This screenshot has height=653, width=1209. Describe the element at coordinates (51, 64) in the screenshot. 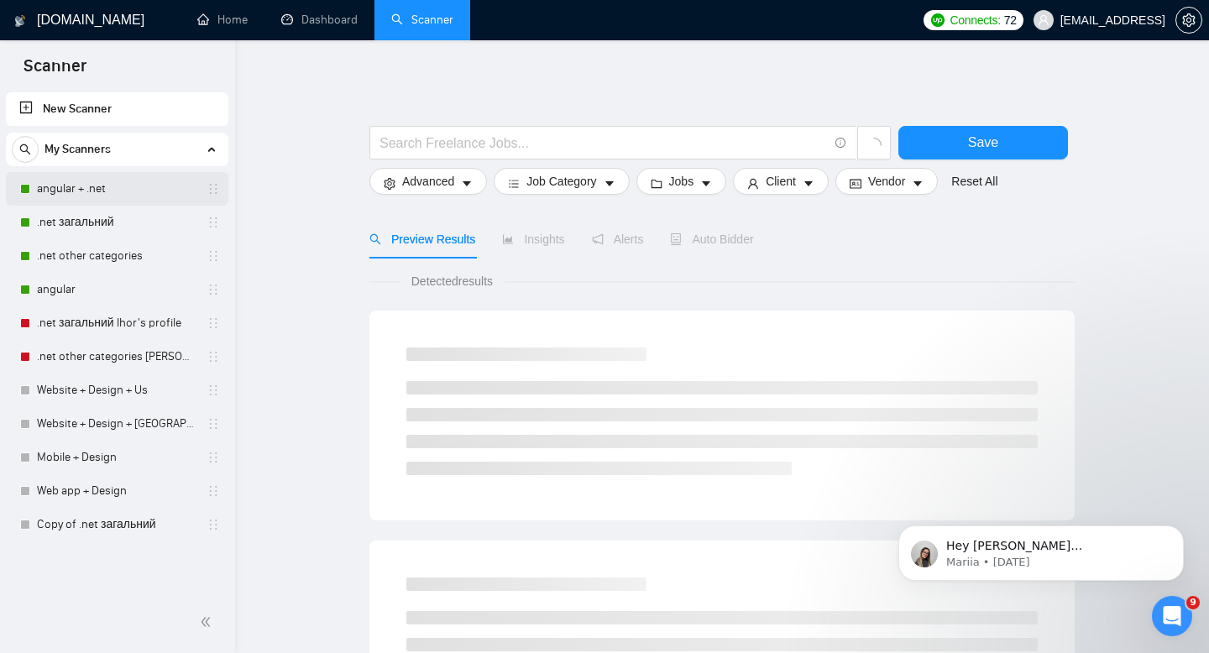

I see `img: Profile image for Mariia` at that location.